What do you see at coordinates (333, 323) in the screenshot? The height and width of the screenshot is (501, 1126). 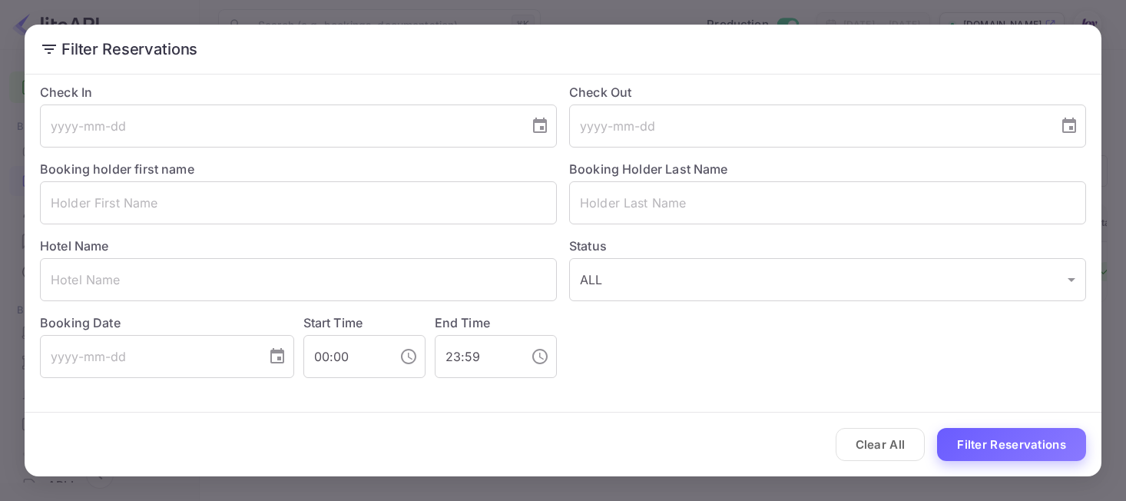 I see `label: Start Time` at bounding box center [333, 323].